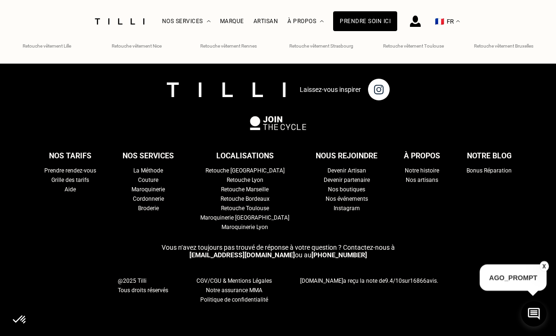 The height and width of the screenshot is (336, 556). I want to click on a: Nos boutiques, so click(347, 190).